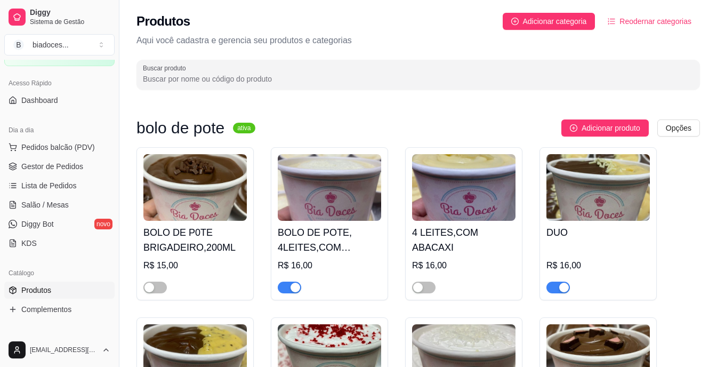 The image size is (717, 367). I want to click on span: KDS, so click(29, 243).